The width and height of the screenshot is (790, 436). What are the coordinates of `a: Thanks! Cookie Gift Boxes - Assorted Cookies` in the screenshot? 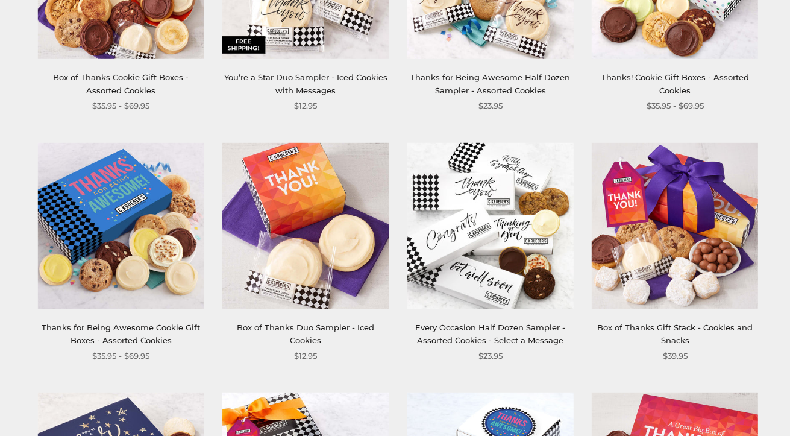 It's located at (675, 83).